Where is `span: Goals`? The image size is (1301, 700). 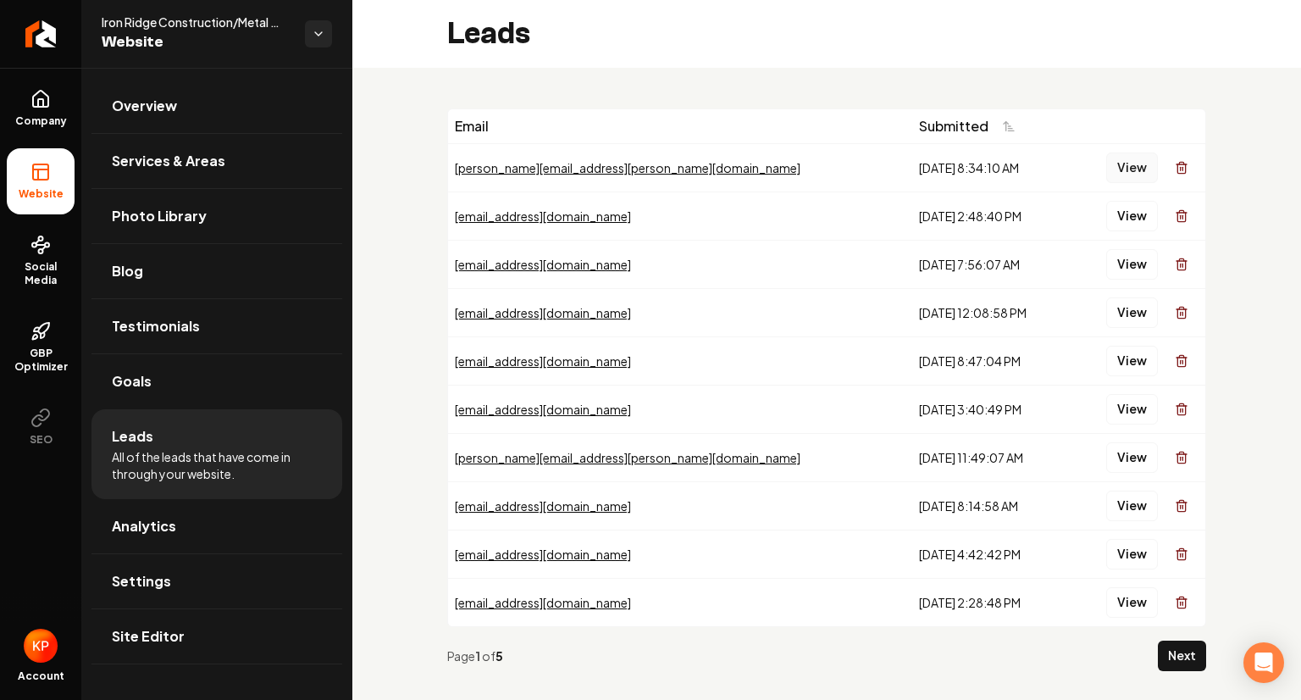 span: Goals is located at coordinates (131, 381).